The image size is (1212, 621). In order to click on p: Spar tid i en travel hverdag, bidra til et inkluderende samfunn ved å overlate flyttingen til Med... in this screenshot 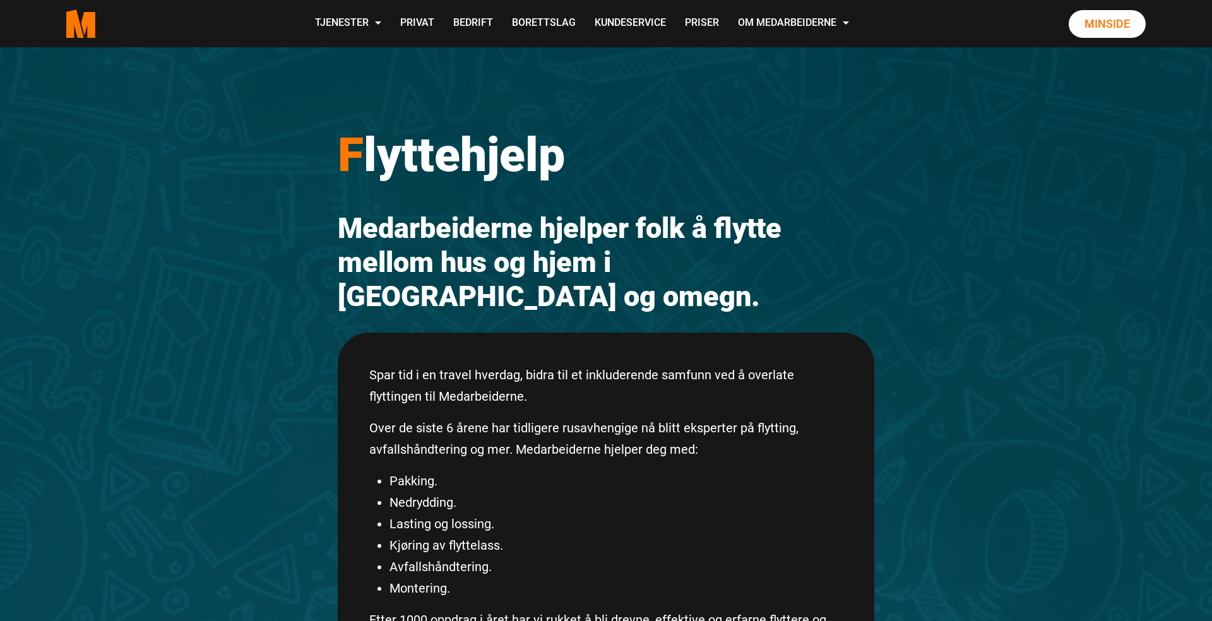, I will do `click(606, 386)`.